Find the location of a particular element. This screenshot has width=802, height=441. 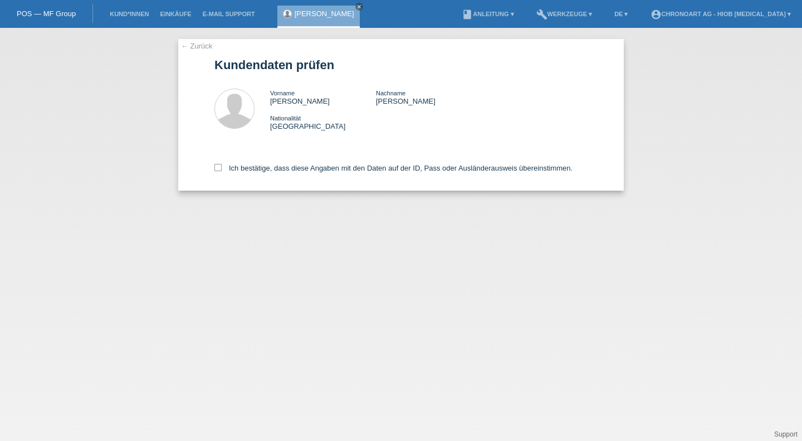

span: Nationalität is located at coordinates (285, 118).